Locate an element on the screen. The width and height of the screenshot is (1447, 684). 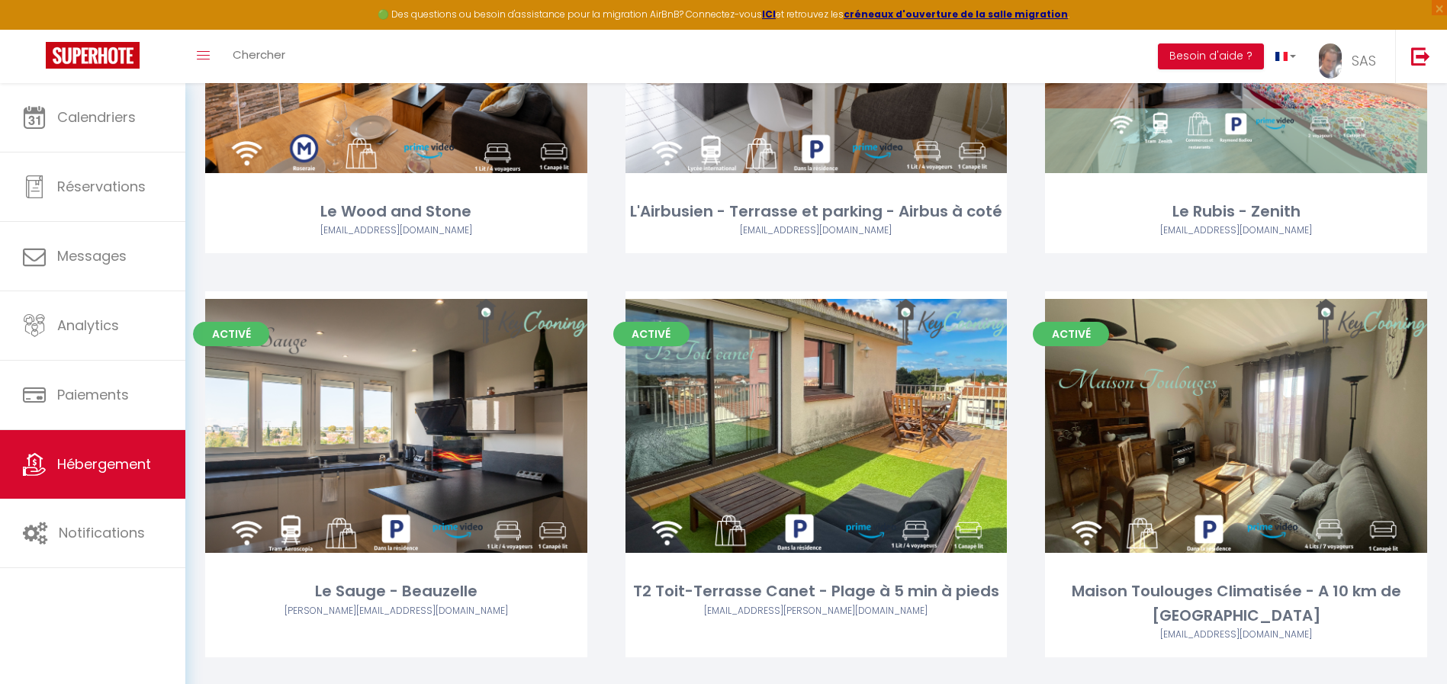
button: Besoin d'aide ? is located at coordinates (1210, 56).